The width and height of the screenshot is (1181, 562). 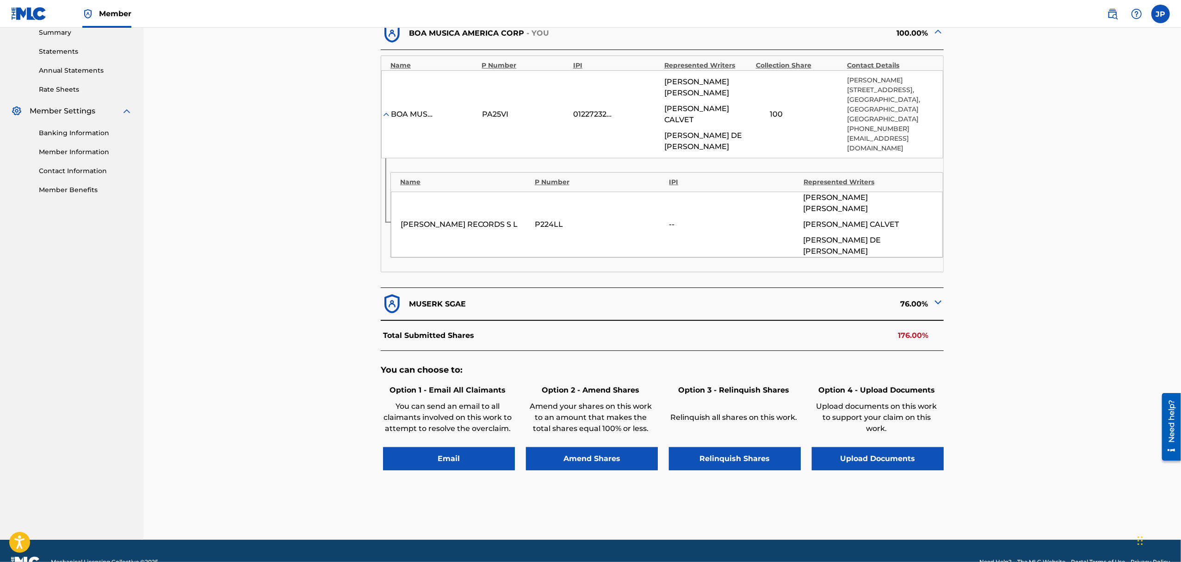 I want to click on a: Banking Information, so click(x=86, y=133).